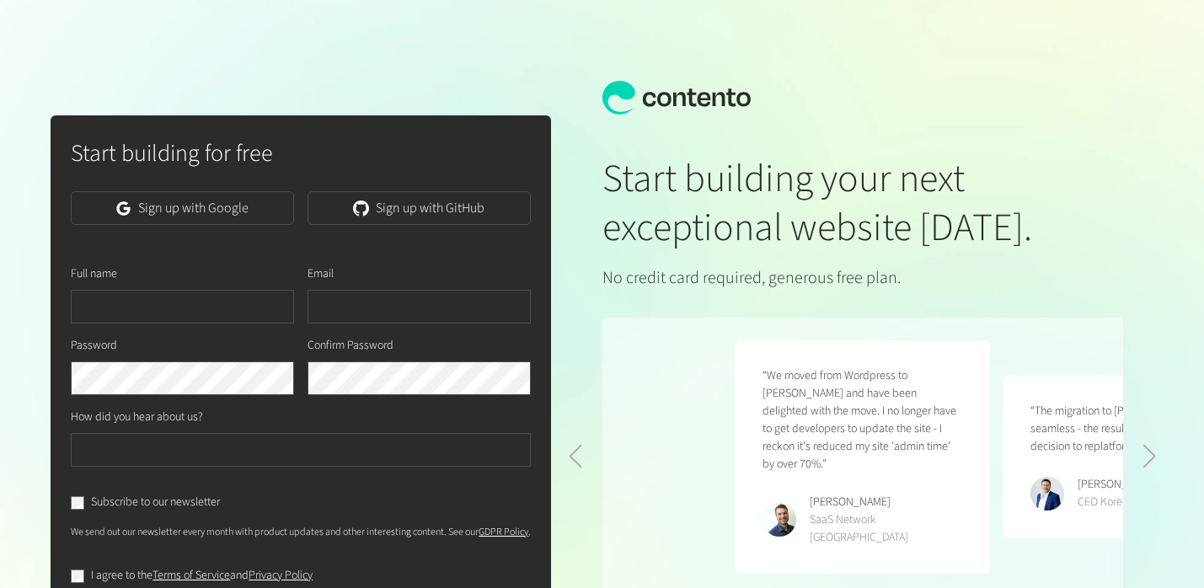 This screenshot has height=588, width=1204. Describe the element at coordinates (201, 575) in the screenshot. I see `label: I agree to the and` at that location.